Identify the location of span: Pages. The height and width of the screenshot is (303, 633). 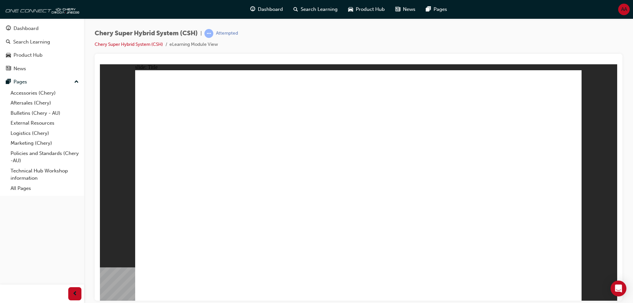
(440, 9).